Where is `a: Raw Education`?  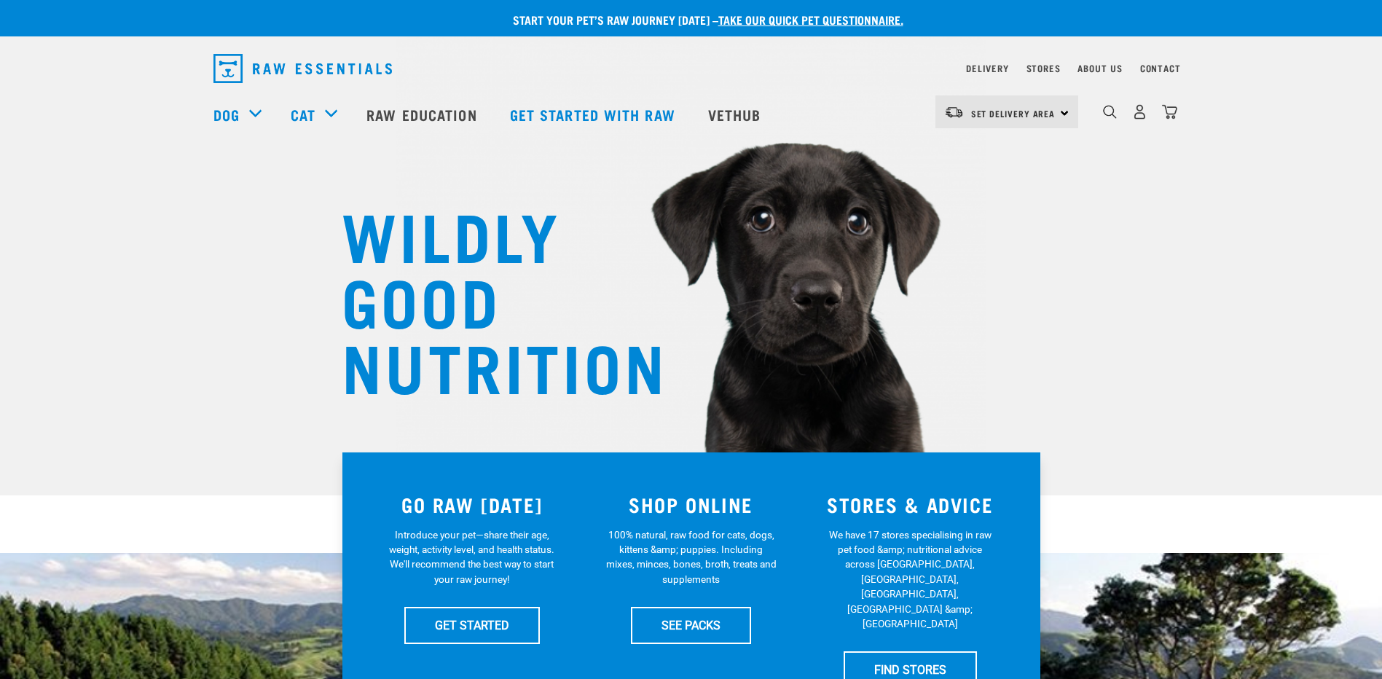 a: Raw Education is located at coordinates (423, 114).